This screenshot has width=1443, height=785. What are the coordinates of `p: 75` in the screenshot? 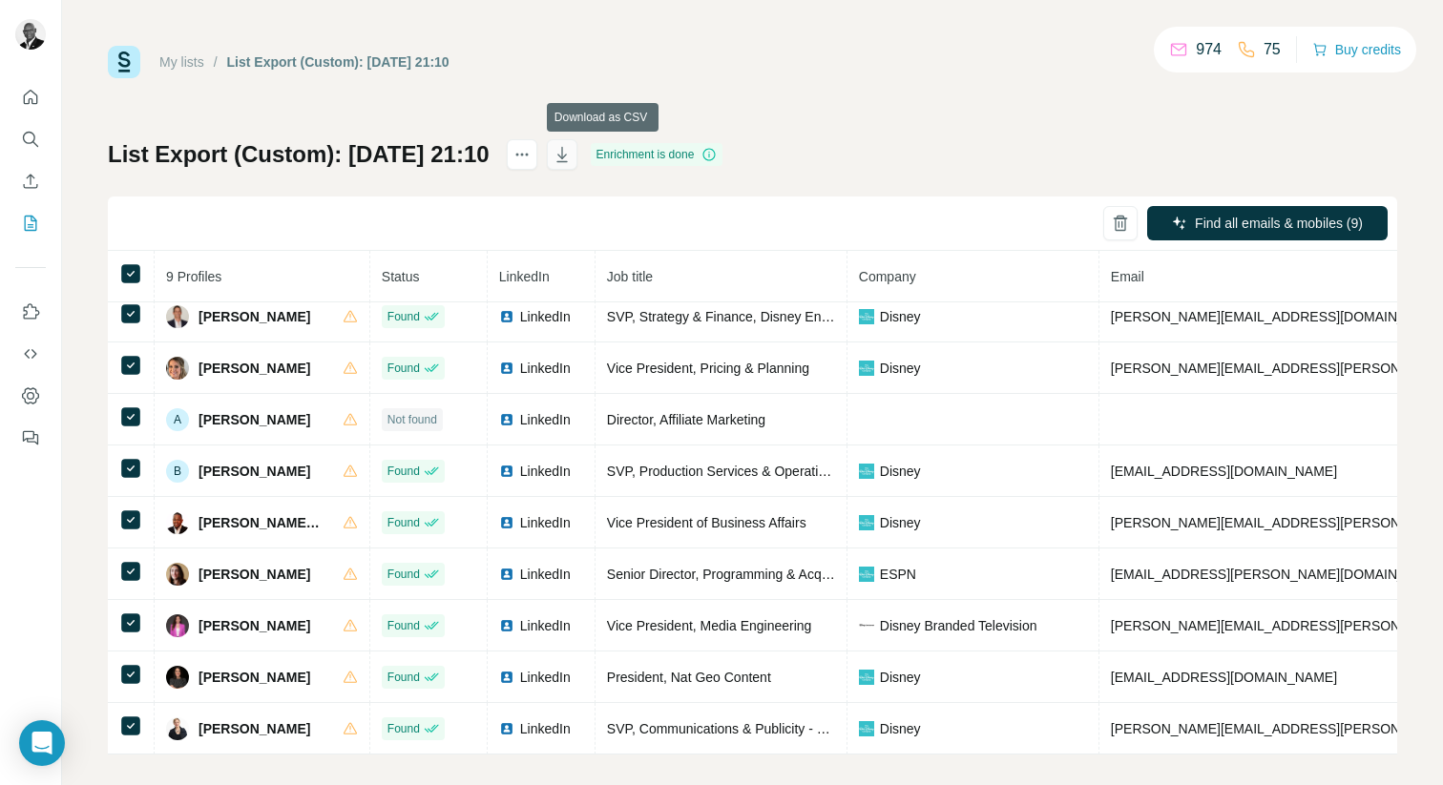 It's located at (1272, 50).